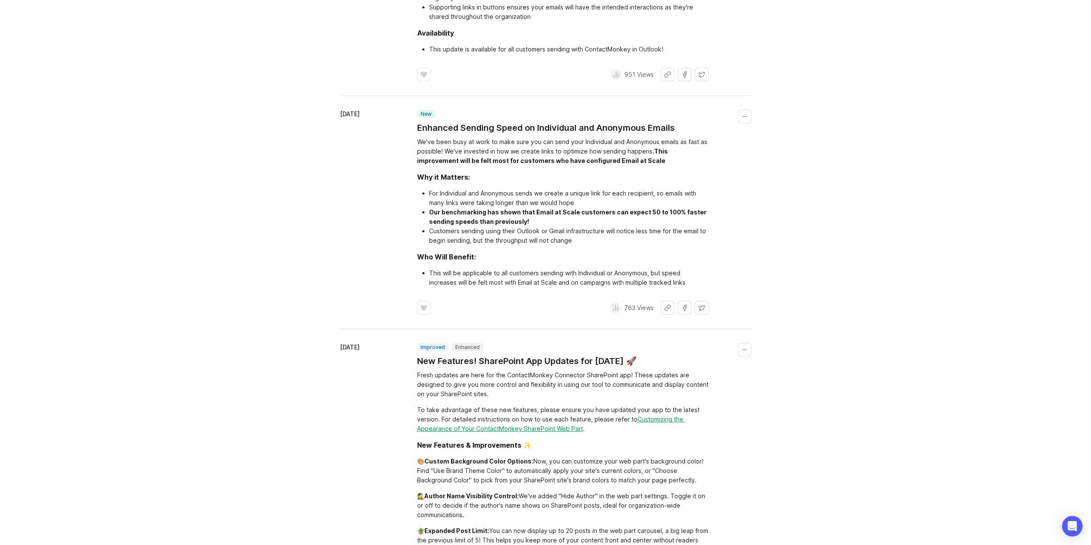 Image resolution: width=1091 pixels, height=545 pixels. Describe the element at coordinates (569, 198) in the screenshot. I see `li: For Individual and Anonymous sends we create a unique link for each recipient, so emails with man...` at that location.